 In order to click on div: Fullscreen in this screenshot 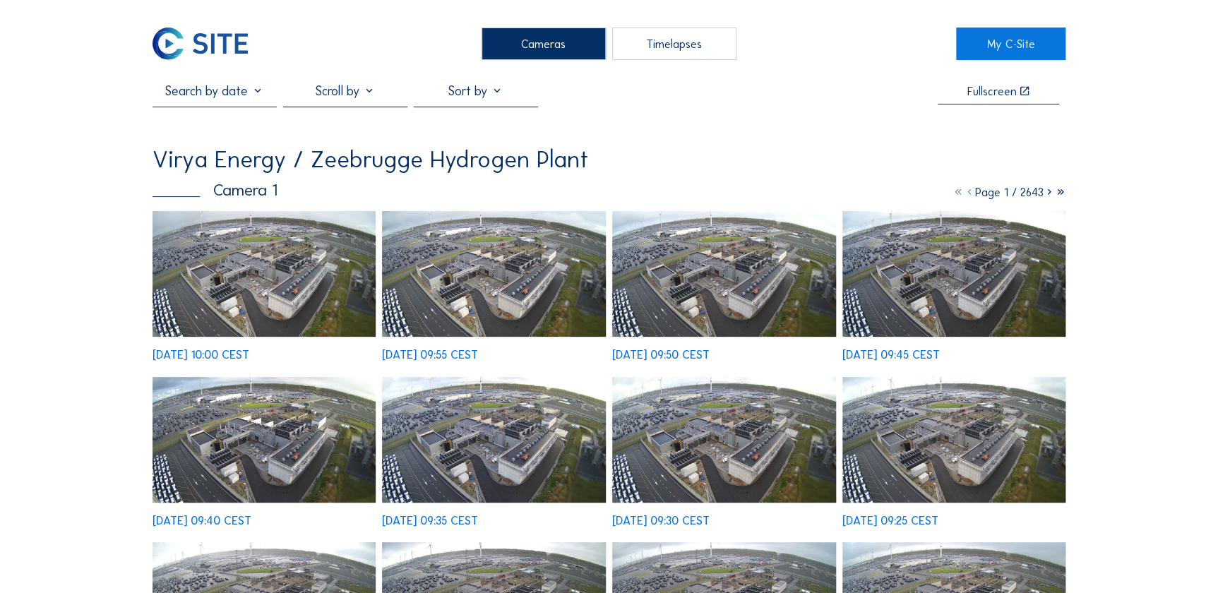, I will do `click(991, 91)`.